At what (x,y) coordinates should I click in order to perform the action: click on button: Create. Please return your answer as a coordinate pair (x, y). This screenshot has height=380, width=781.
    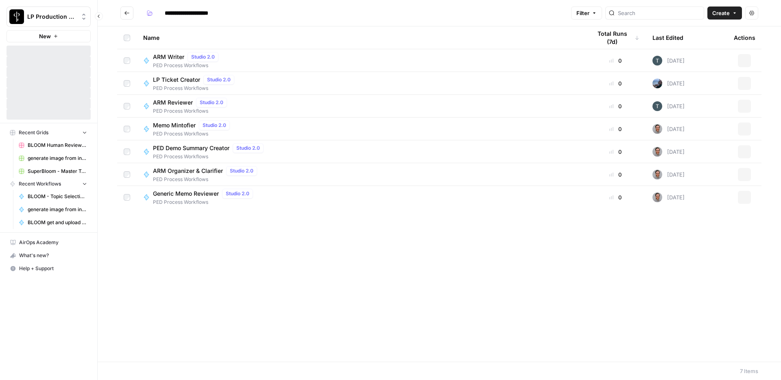
    Looking at the image, I should click on (724, 13).